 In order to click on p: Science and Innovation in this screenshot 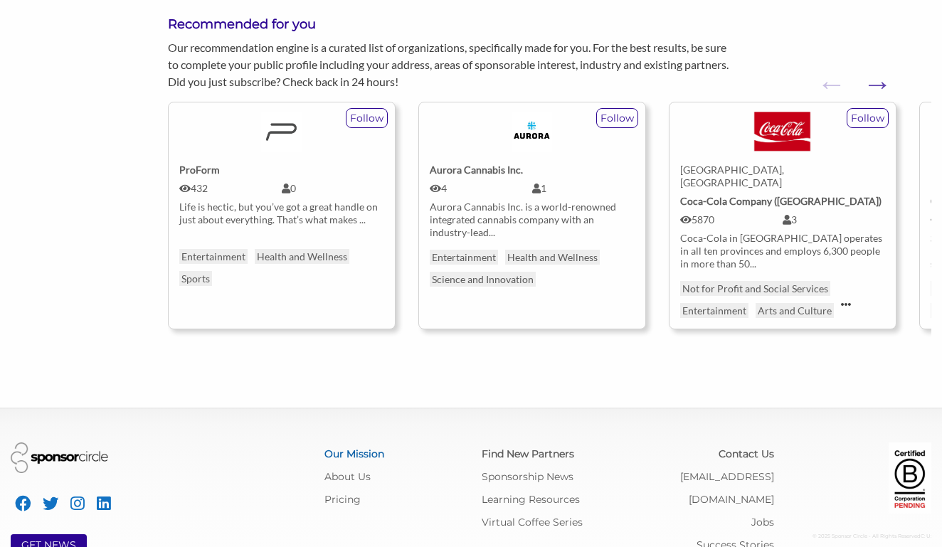, I will do `click(482, 279)`.